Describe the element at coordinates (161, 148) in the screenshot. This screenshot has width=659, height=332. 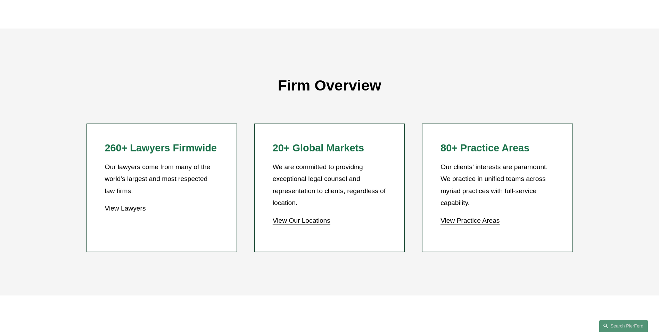
I see `h2: 260+ Lawyers Firmwide` at that location.